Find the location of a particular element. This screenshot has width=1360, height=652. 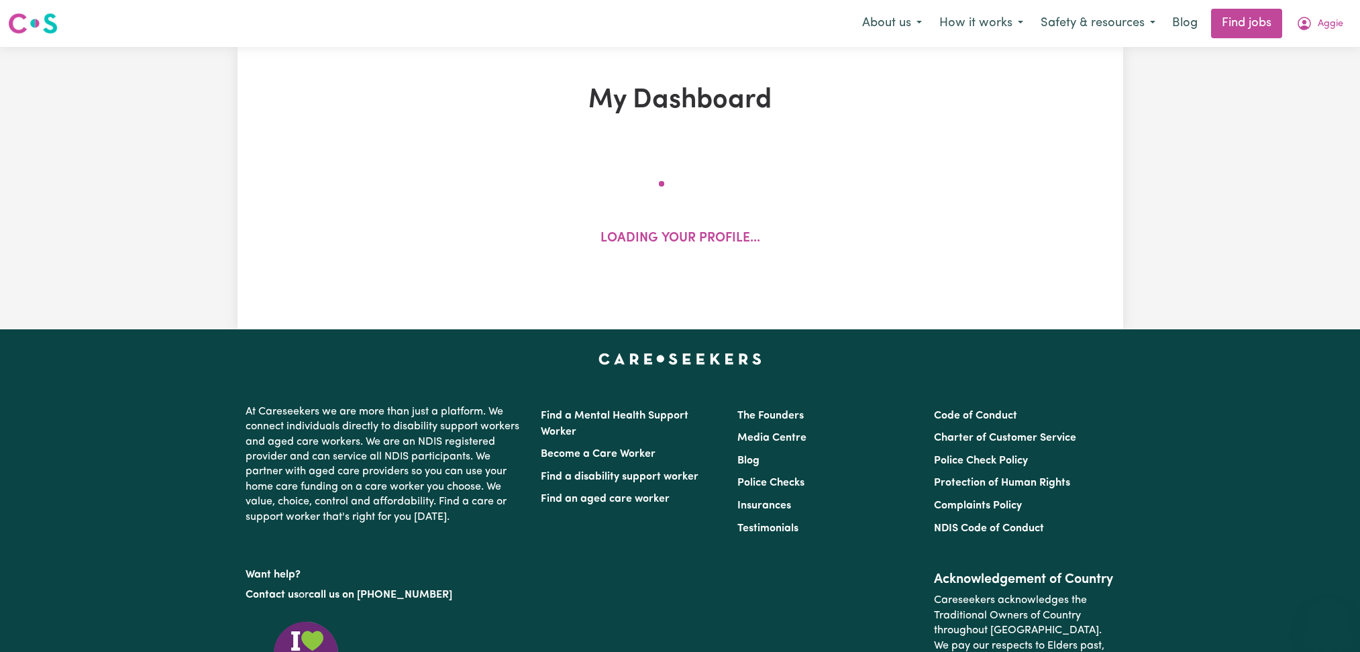

img: Careseekers logo is located at coordinates (33, 23).